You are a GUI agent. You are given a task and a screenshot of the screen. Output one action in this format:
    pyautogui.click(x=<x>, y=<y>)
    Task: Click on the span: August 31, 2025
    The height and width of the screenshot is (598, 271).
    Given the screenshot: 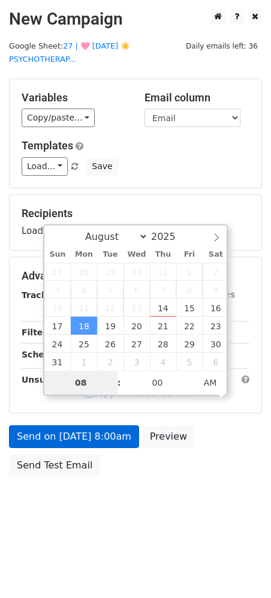 What is the action you would take?
    pyautogui.click(x=58, y=362)
    